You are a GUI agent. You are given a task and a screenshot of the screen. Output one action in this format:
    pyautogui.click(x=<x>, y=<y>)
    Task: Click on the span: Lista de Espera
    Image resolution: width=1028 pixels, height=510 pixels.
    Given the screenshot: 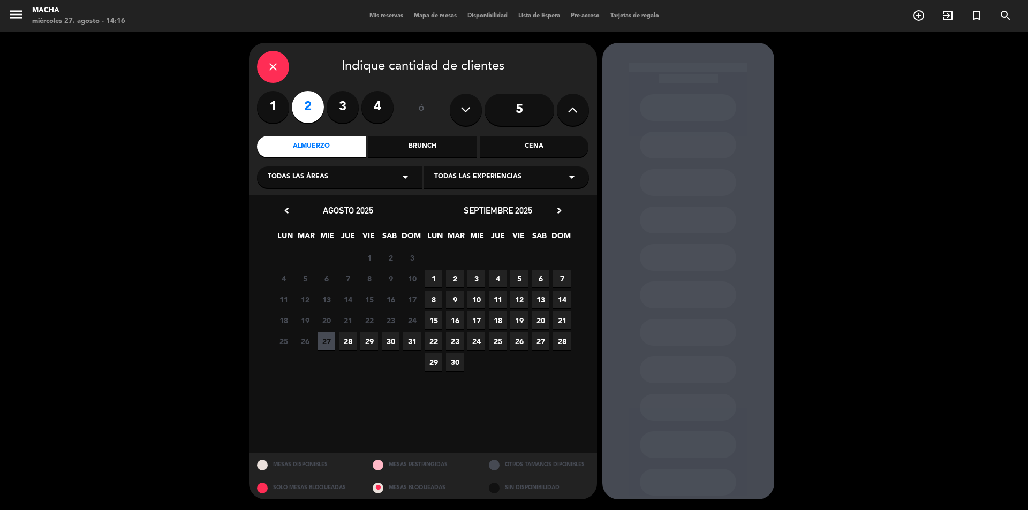 What is the action you would take?
    pyautogui.click(x=539, y=16)
    